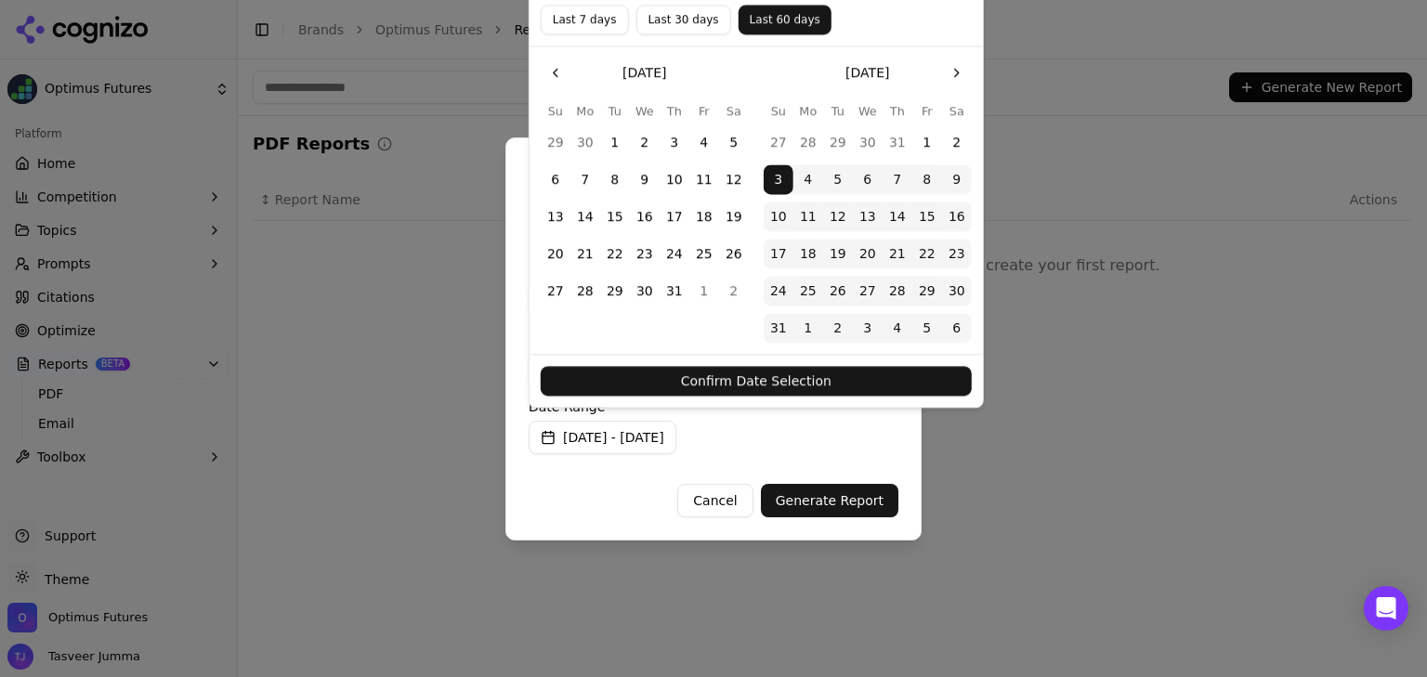  What do you see at coordinates (584, 20) in the screenshot?
I see `button: Last 7 days` at bounding box center [584, 20].